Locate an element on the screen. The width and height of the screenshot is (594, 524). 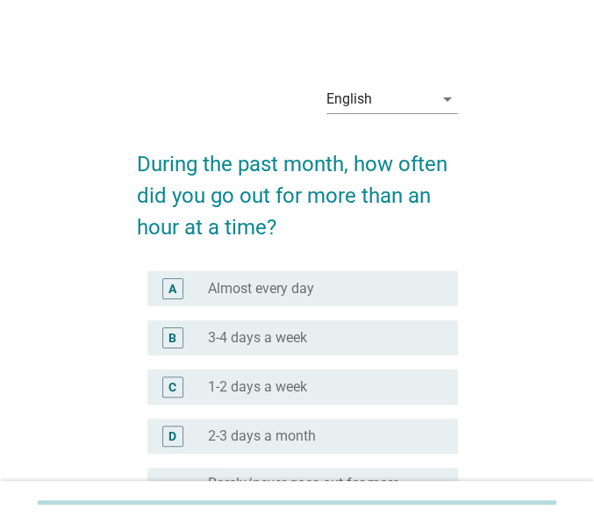
i: arrow_drop_down is located at coordinates (448, 99).